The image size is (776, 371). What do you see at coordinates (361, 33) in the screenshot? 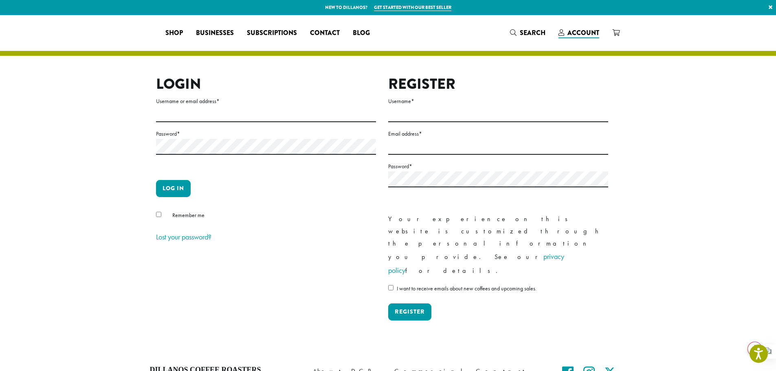
I see `span: Blog` at bounding box center [361, 33].